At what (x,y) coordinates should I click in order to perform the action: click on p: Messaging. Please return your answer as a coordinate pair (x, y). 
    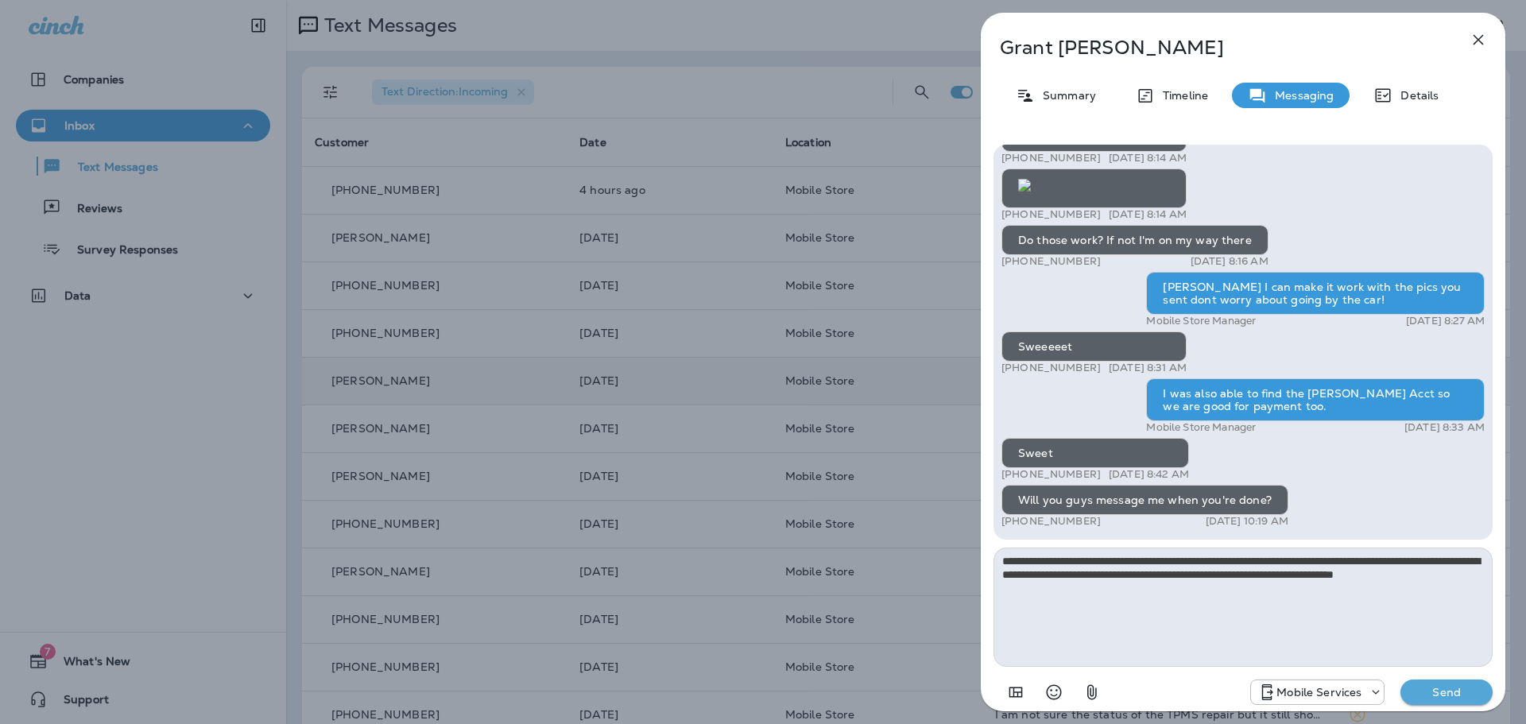
    Looking at the image, I should click on (1300, 95).